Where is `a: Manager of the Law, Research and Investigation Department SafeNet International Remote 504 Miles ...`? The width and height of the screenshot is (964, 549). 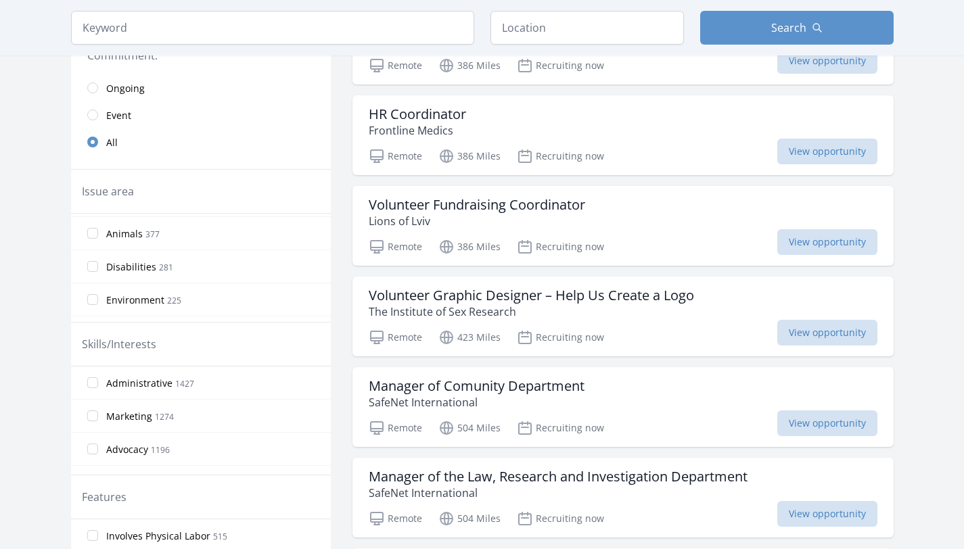
a: Manager of the Law, Research and Investigation Department SafeNet International Remote 504 Miles ... is located at coordinates (623, 498).